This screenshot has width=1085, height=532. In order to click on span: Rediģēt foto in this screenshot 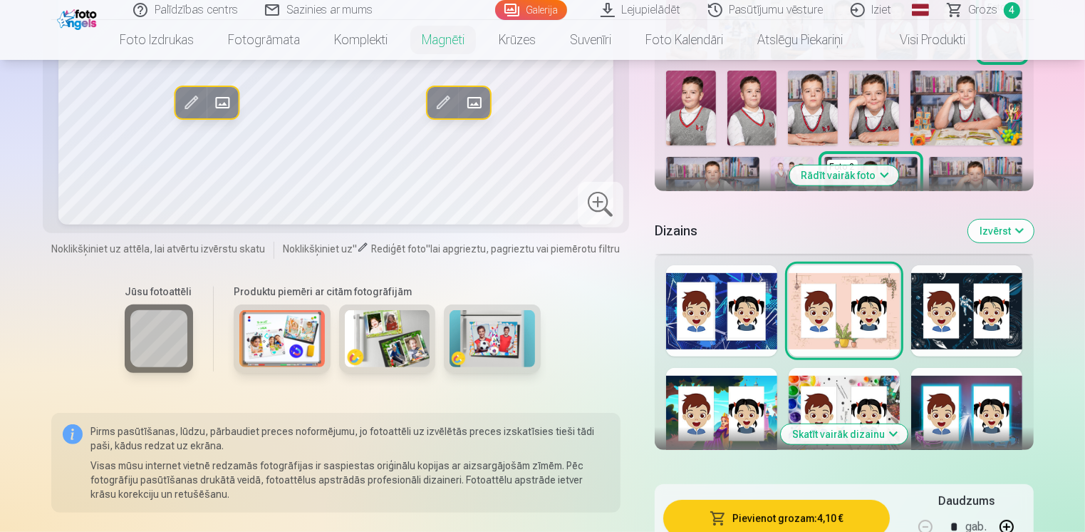, I will do `click(398, 249)`.